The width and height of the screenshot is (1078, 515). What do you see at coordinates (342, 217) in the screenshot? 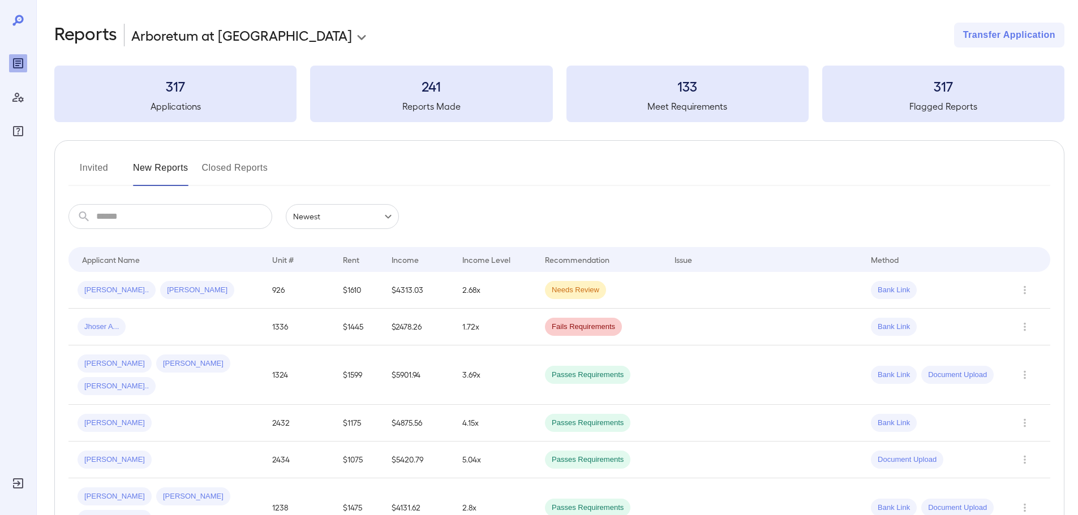
I see `div: Newest` at bounding box center [342, 217].